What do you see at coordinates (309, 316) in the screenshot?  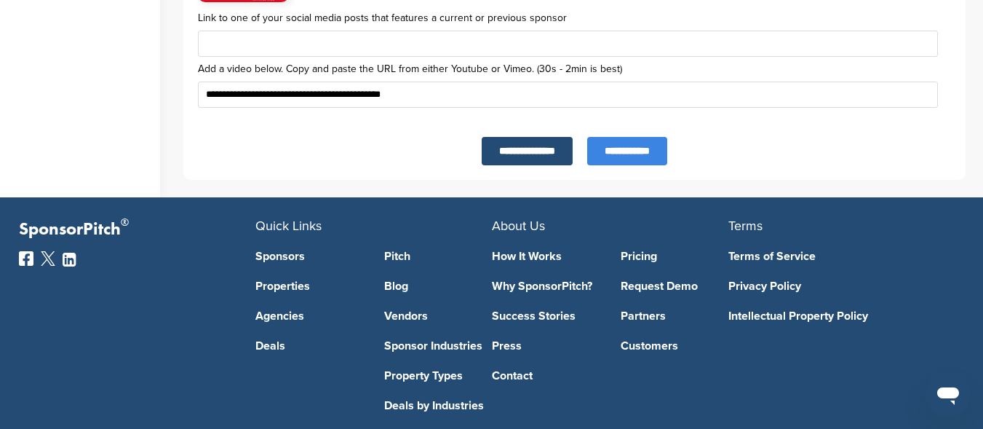 I see `a: Agencies` at bounding box center [309, 316].